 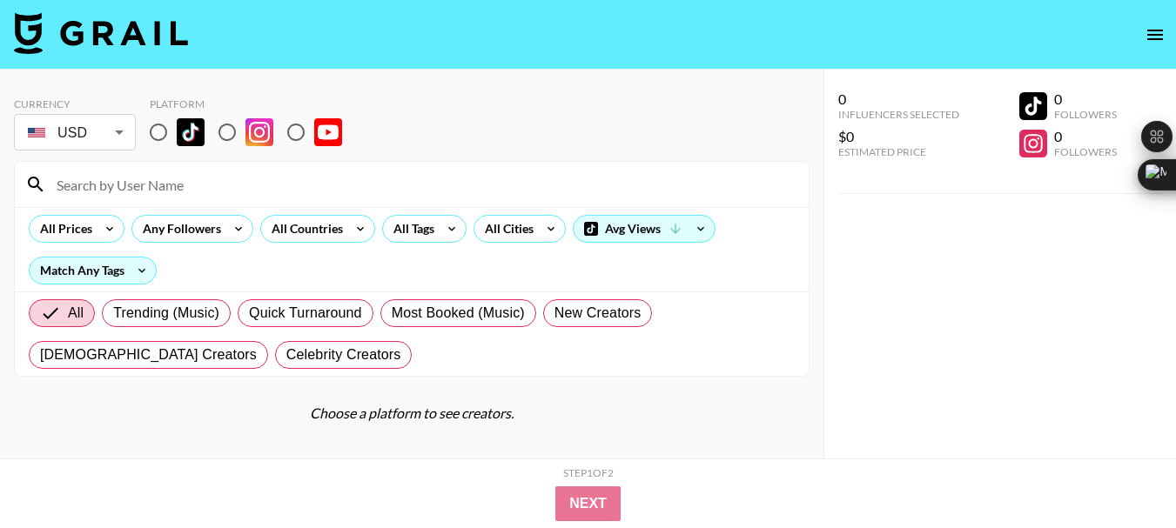 I want to click on div: All Tags, so click(x=410, y=229).